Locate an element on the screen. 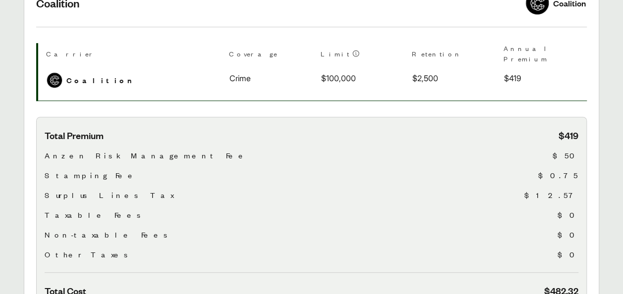 The image size is (623, 294). span: $2,500 is located at coordinates (425, 78).